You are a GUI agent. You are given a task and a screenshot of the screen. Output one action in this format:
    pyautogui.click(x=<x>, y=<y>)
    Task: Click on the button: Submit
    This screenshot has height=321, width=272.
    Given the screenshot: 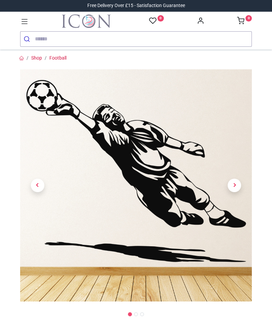 What is the action you would take?
    pyautogui.click(x=28, y=39)
    